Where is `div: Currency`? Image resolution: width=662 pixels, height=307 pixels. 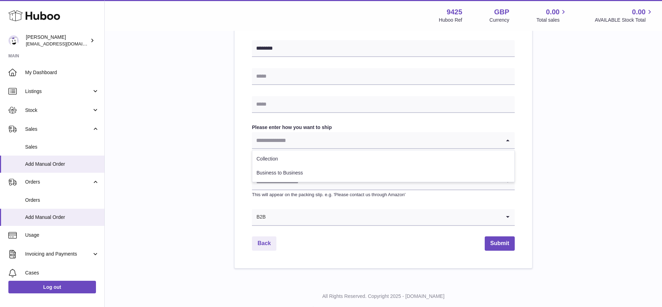 div: Currency is located at coordinates (500, 20).